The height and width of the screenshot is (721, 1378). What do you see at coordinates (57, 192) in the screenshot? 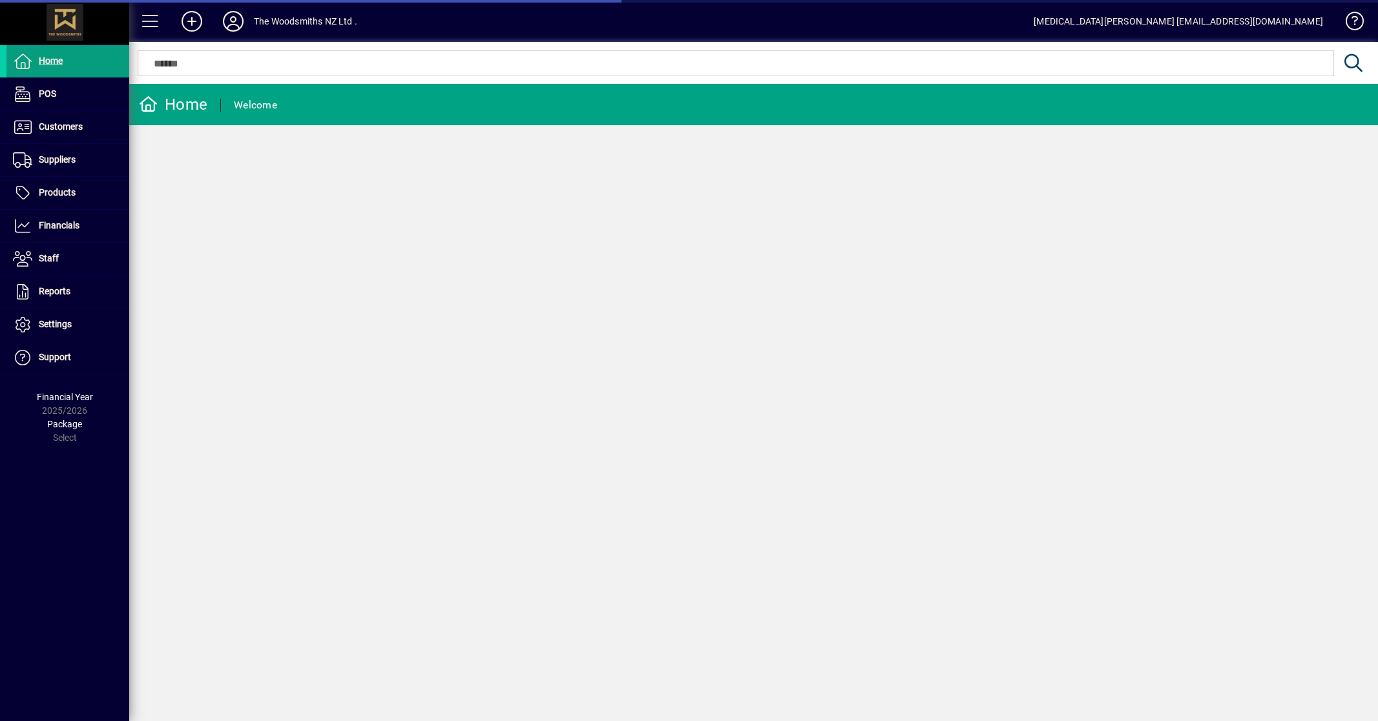
I see `span: Products` at bounding box center [57, 192].